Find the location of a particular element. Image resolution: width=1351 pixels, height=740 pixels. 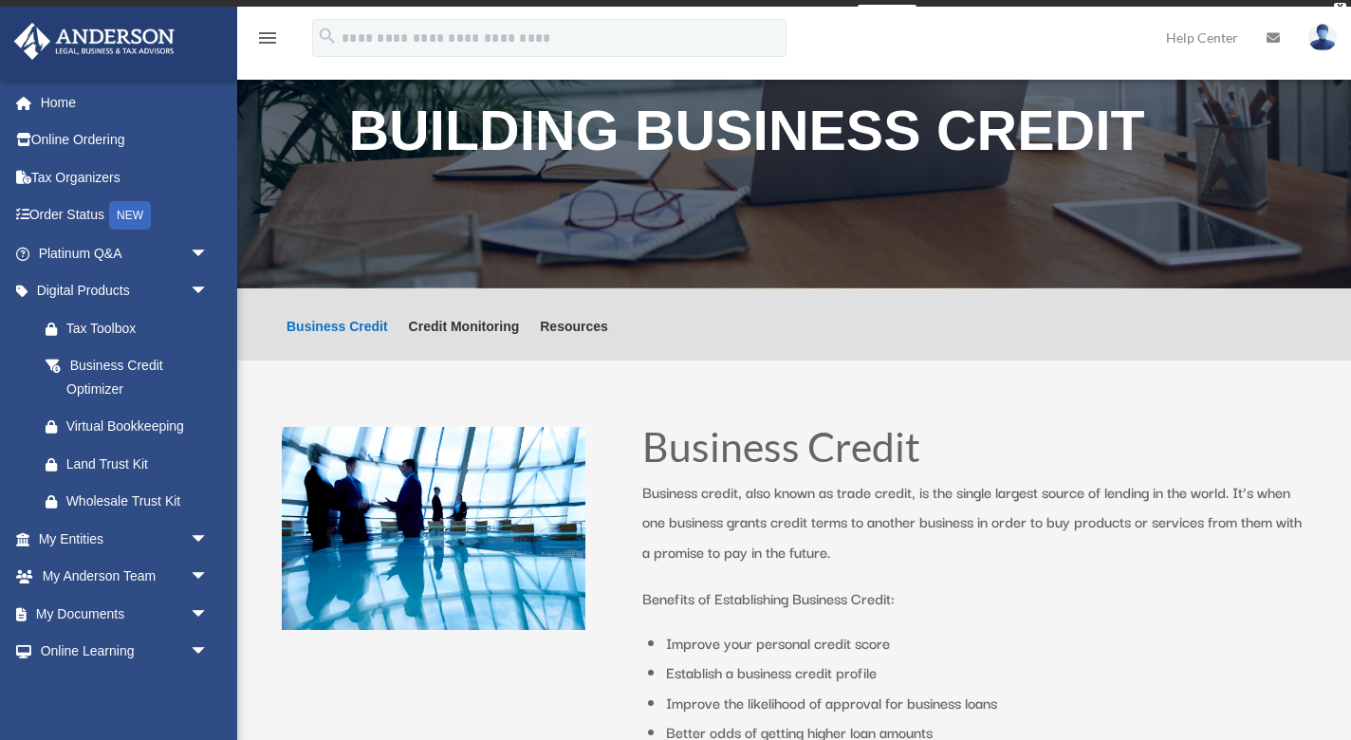

a: Home is located at coordinates (125, 102).